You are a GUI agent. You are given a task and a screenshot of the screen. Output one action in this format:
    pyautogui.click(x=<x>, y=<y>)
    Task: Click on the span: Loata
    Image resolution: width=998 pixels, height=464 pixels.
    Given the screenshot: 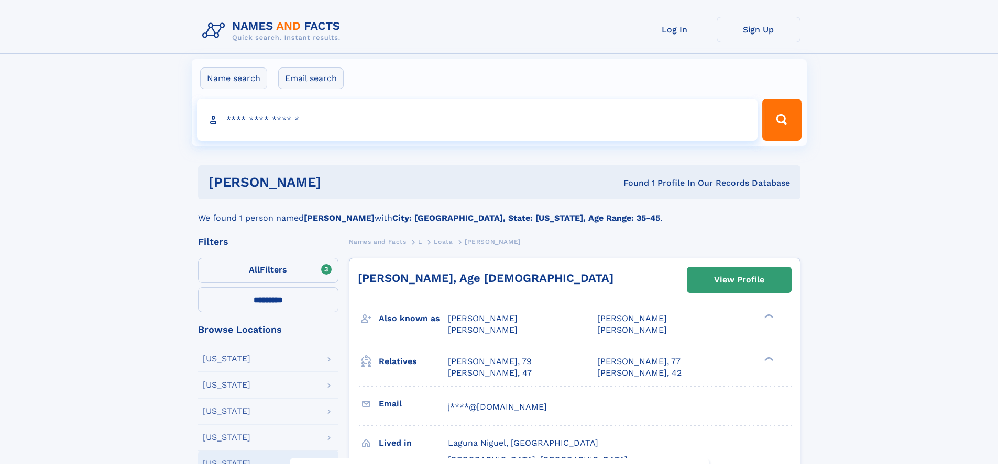 What is the action you would take?
    pyautogui.click(x=443, y=242)
    